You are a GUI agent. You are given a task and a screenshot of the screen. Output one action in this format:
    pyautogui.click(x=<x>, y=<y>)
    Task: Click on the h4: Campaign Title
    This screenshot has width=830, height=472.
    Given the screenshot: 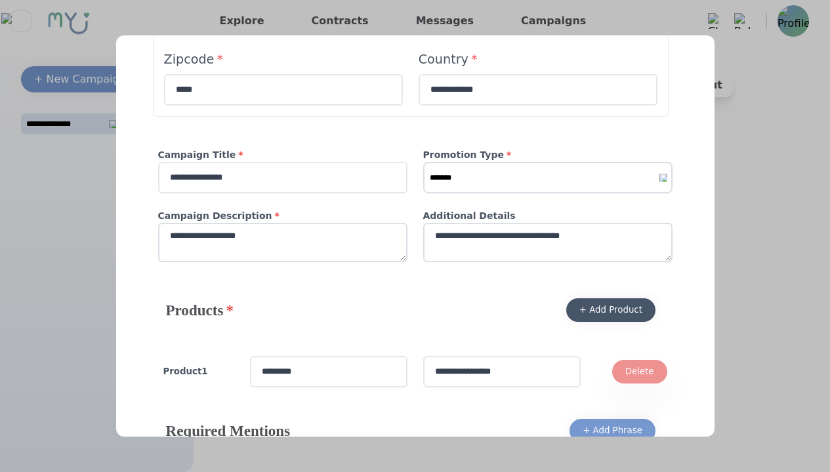 What is the action you would take?
    pyautogui.click(x=283, y=155)
    